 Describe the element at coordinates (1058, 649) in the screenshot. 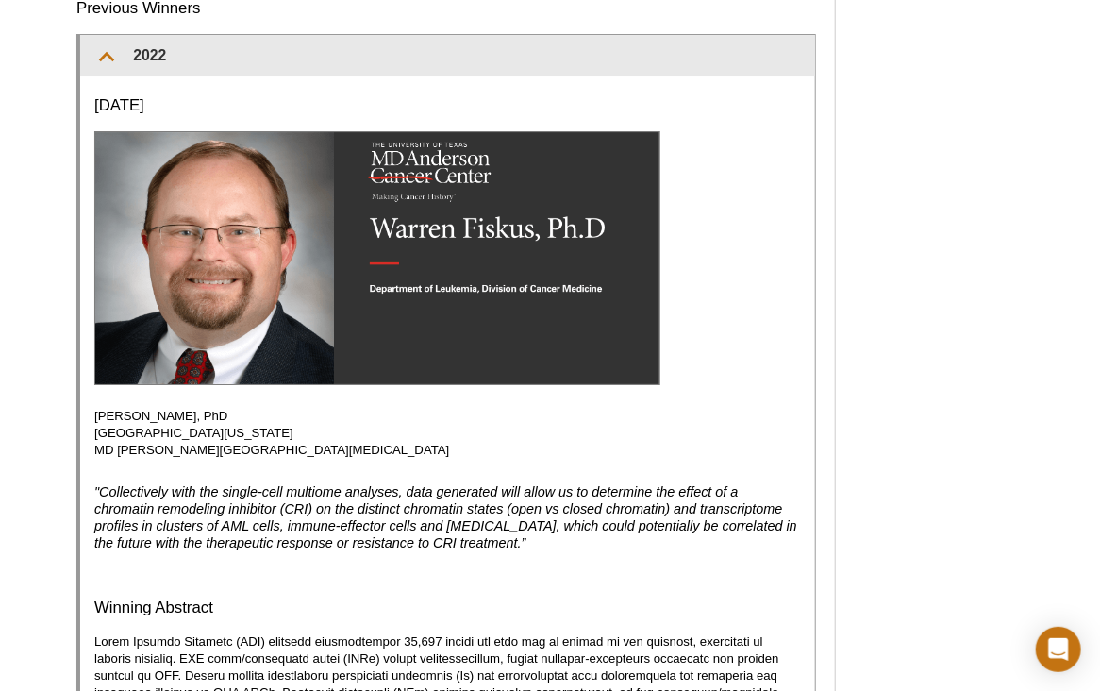

I see `div: Open Intercom Messenger` at that location.